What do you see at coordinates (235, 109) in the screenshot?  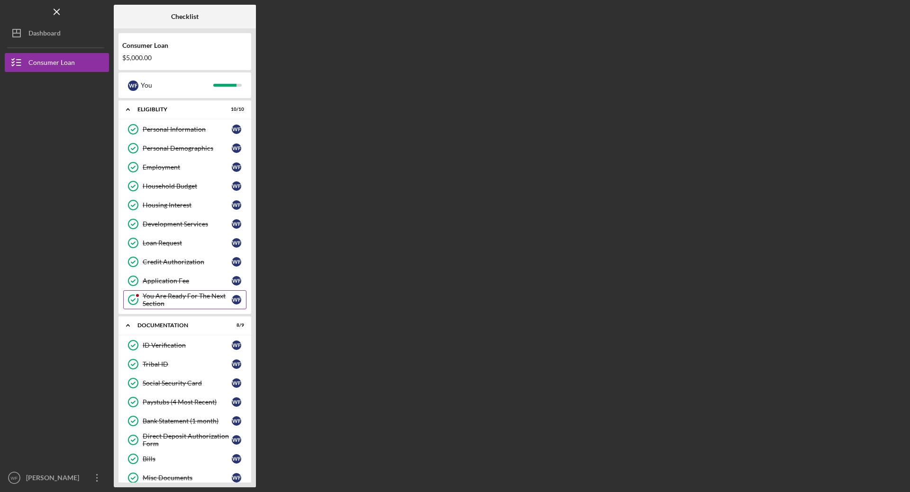 I see `div: 10 / 10` at bounding box center [235, 109].